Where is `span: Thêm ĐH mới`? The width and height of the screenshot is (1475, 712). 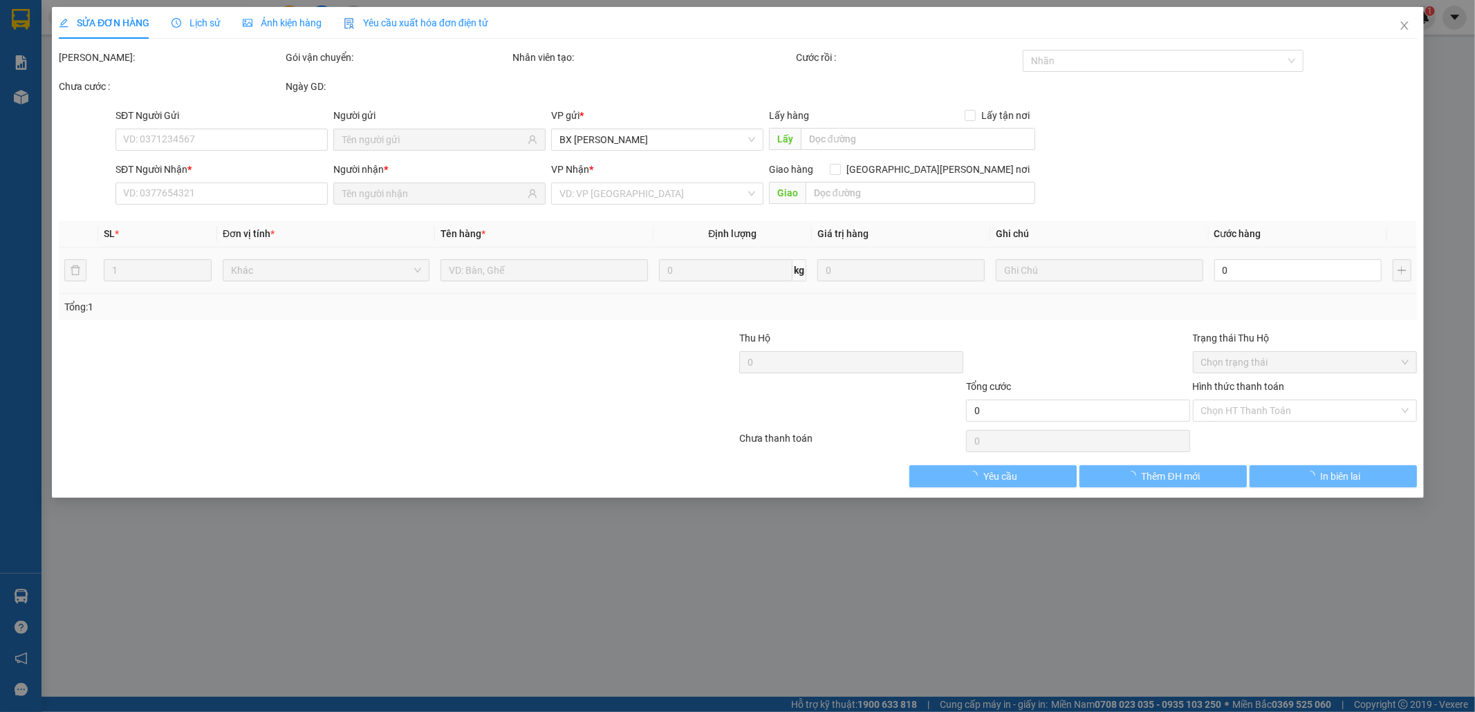
span: Thêm ĐH mới is located at coordinates (1170, 476).